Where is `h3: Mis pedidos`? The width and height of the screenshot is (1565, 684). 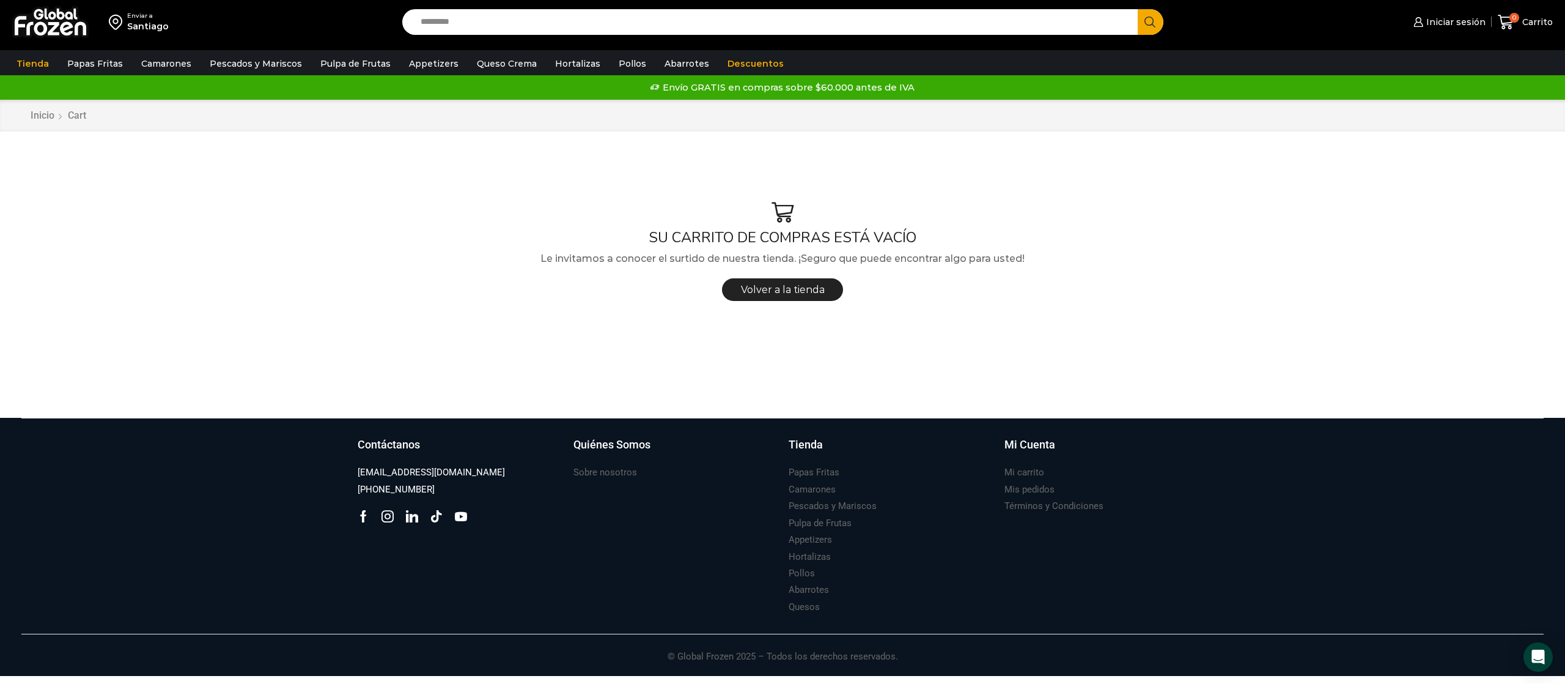 h3: Mis pedidos is located at coordinates (1030, 489).